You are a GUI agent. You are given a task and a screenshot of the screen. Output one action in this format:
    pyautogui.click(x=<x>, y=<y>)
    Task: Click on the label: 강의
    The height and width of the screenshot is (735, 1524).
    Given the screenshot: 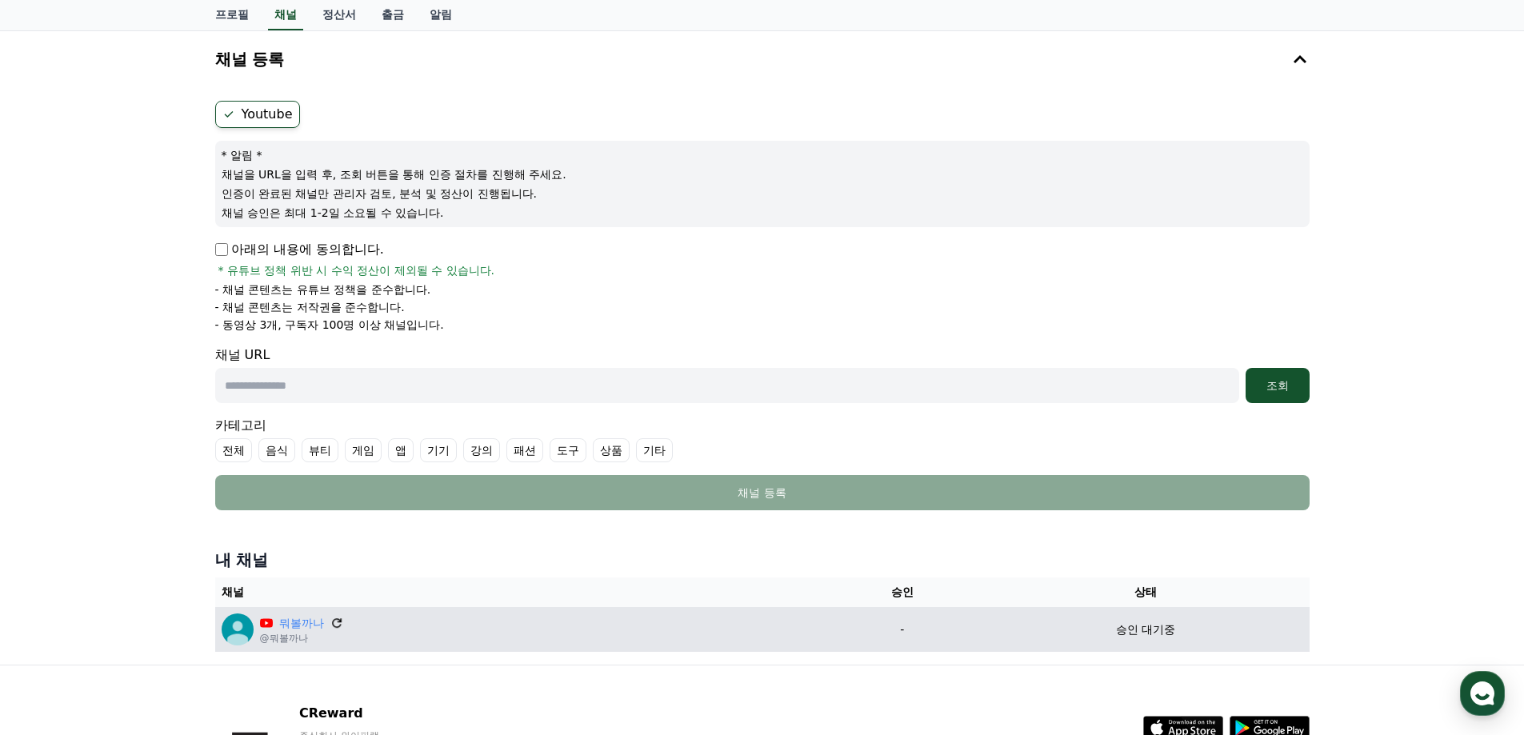 What is the action you would take?
    pyautogui.click(x=482, y=450)
    